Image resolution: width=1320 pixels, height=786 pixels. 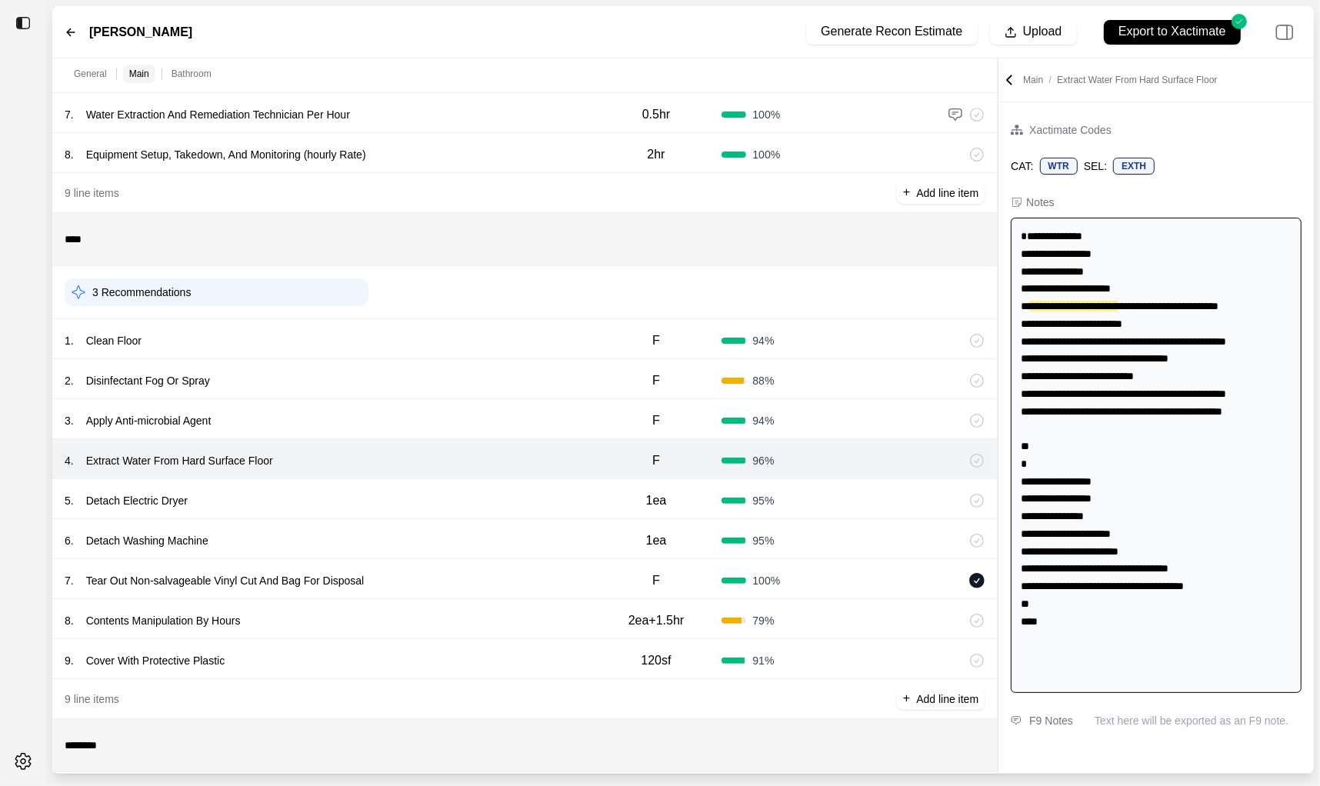 I want to click on p: 2ea+1.5hr, so click(x=656, y=621).